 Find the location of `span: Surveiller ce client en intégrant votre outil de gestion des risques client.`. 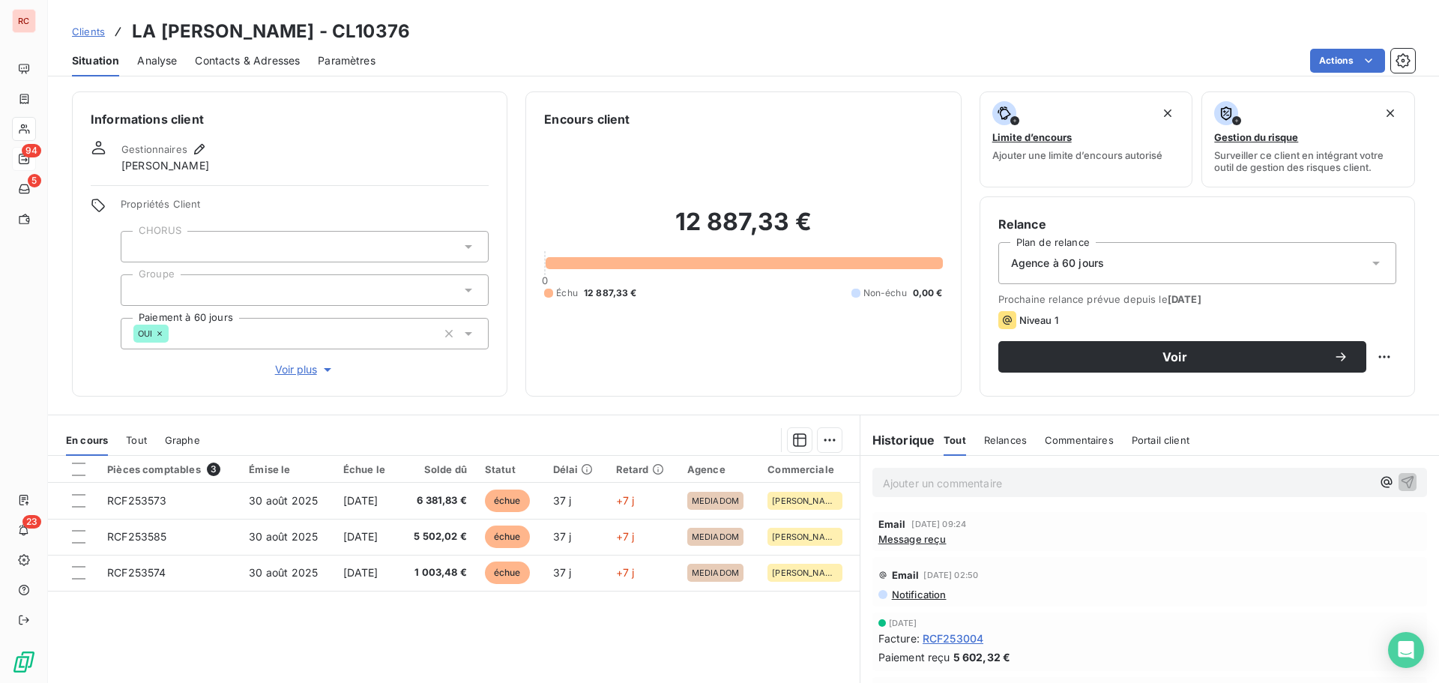

span: Surveiller ce client en intégrant votre outil de gestion des risques client. is located at coordinates (1308, 161).